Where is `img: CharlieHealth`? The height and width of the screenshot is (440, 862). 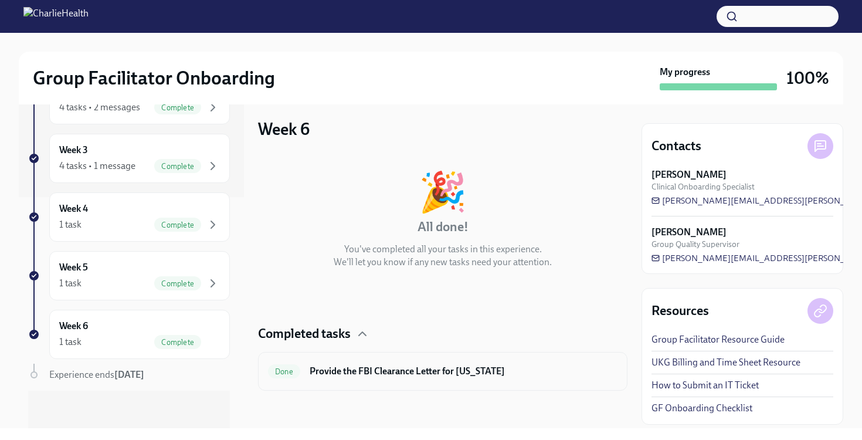
img: CharlieHealth is located at coordinates (56, 16).